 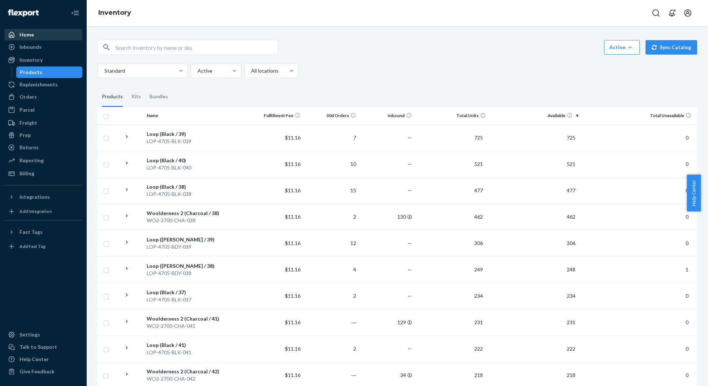 I want to click on th: Fulfillment Fee, so click(x=276, y=116).